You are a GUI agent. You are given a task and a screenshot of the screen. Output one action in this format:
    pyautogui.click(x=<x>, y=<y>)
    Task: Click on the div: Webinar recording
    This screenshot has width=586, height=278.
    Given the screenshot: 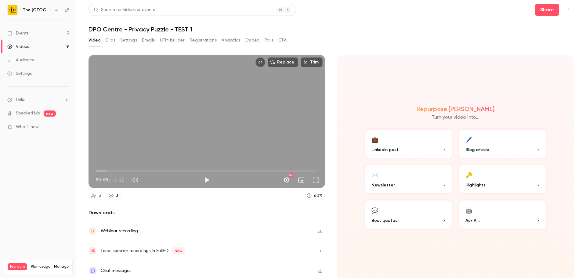 What is the action you would take?
    pyautogui.click(x=119, y=231)
    